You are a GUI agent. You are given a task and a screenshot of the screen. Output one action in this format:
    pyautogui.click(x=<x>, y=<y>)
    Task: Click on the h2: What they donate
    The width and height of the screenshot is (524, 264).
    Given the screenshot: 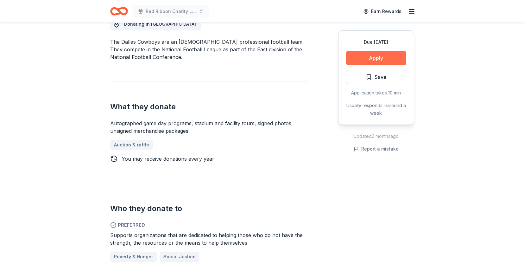 What is the action you would take?
    pyautogui.click(x=209, y=107)
    